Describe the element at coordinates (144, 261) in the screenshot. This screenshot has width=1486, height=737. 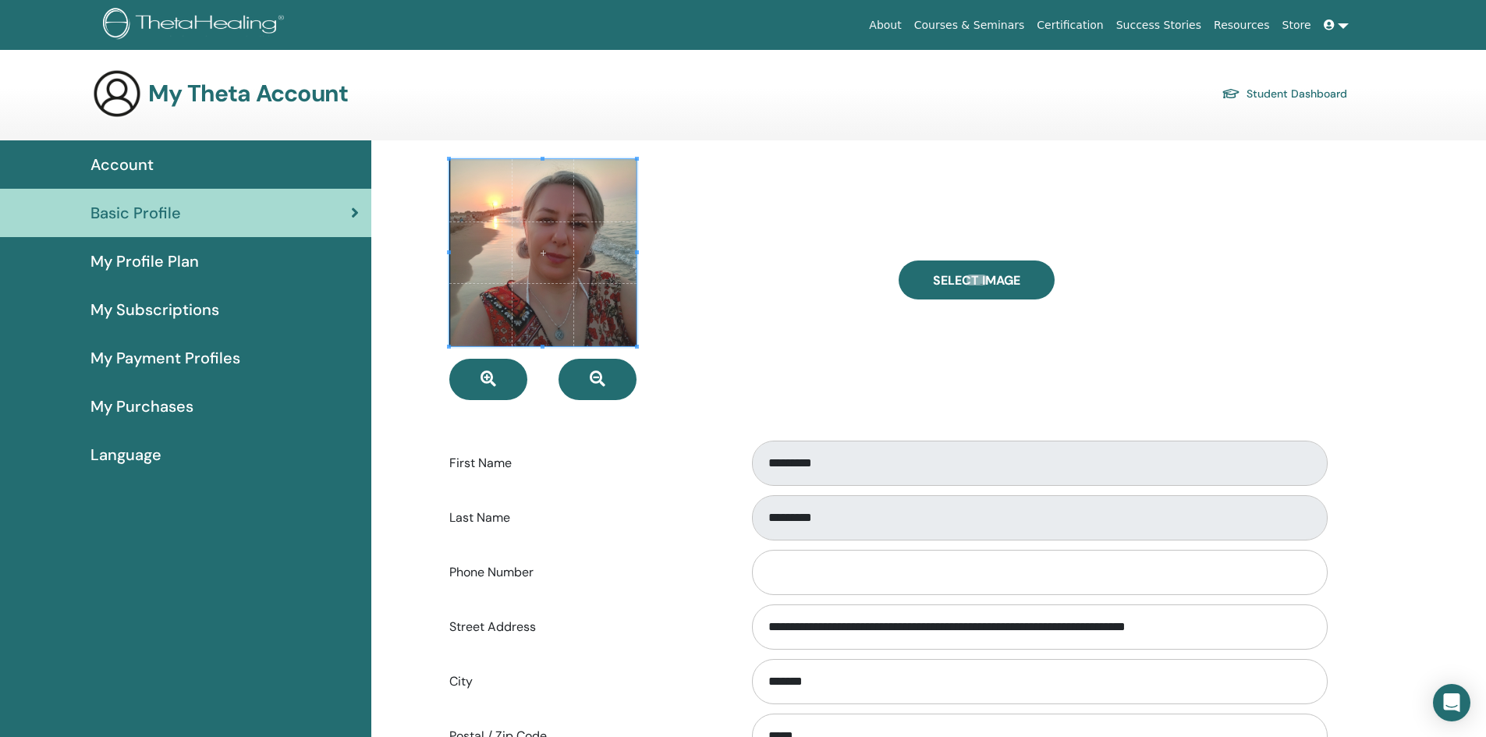
I see `span: My Profile Plan` at that location.